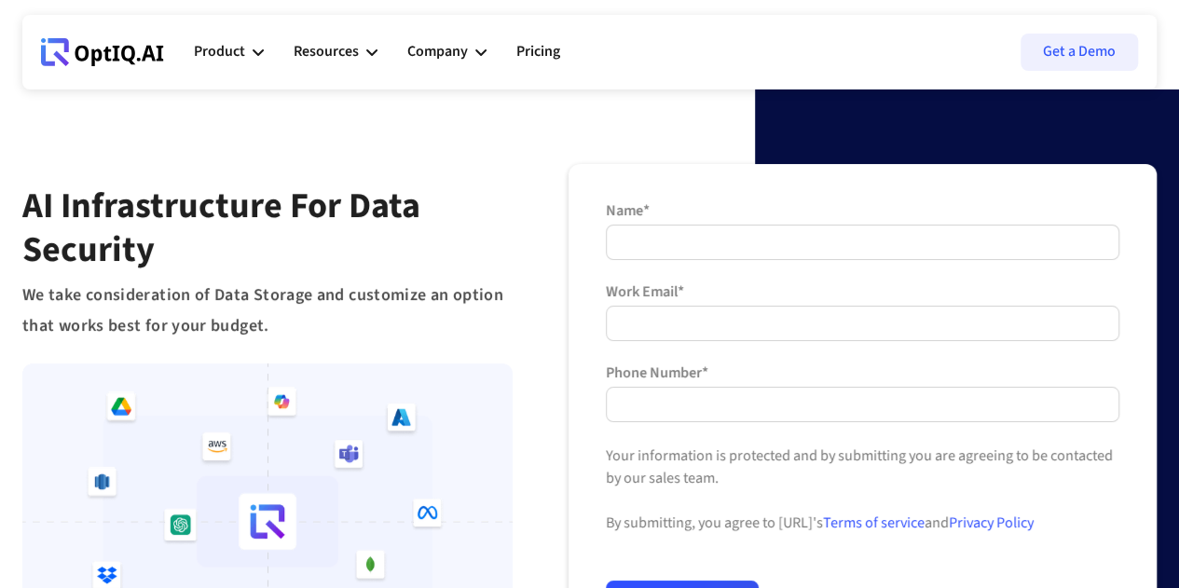  Describe the element at coordinates (862, 373) in the screenshot. I see `label: Phone Number*` at that location.